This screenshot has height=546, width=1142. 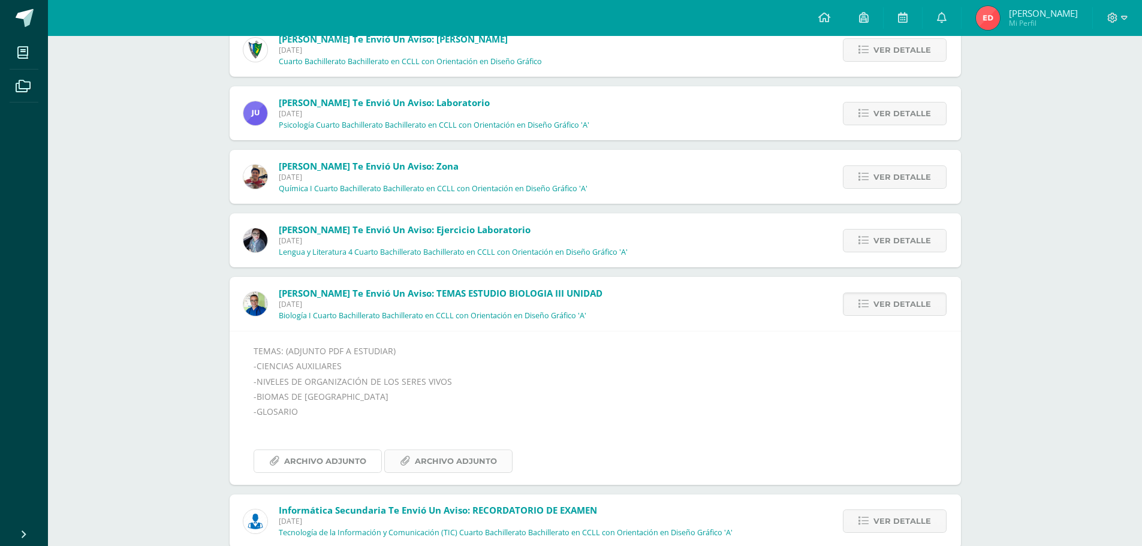 What do you see at coordinates (255, 177) in the screenshot?
I see `img: cb93aa548b99414539690fcffb7d5efd.png` at bounding box center [255, 177].